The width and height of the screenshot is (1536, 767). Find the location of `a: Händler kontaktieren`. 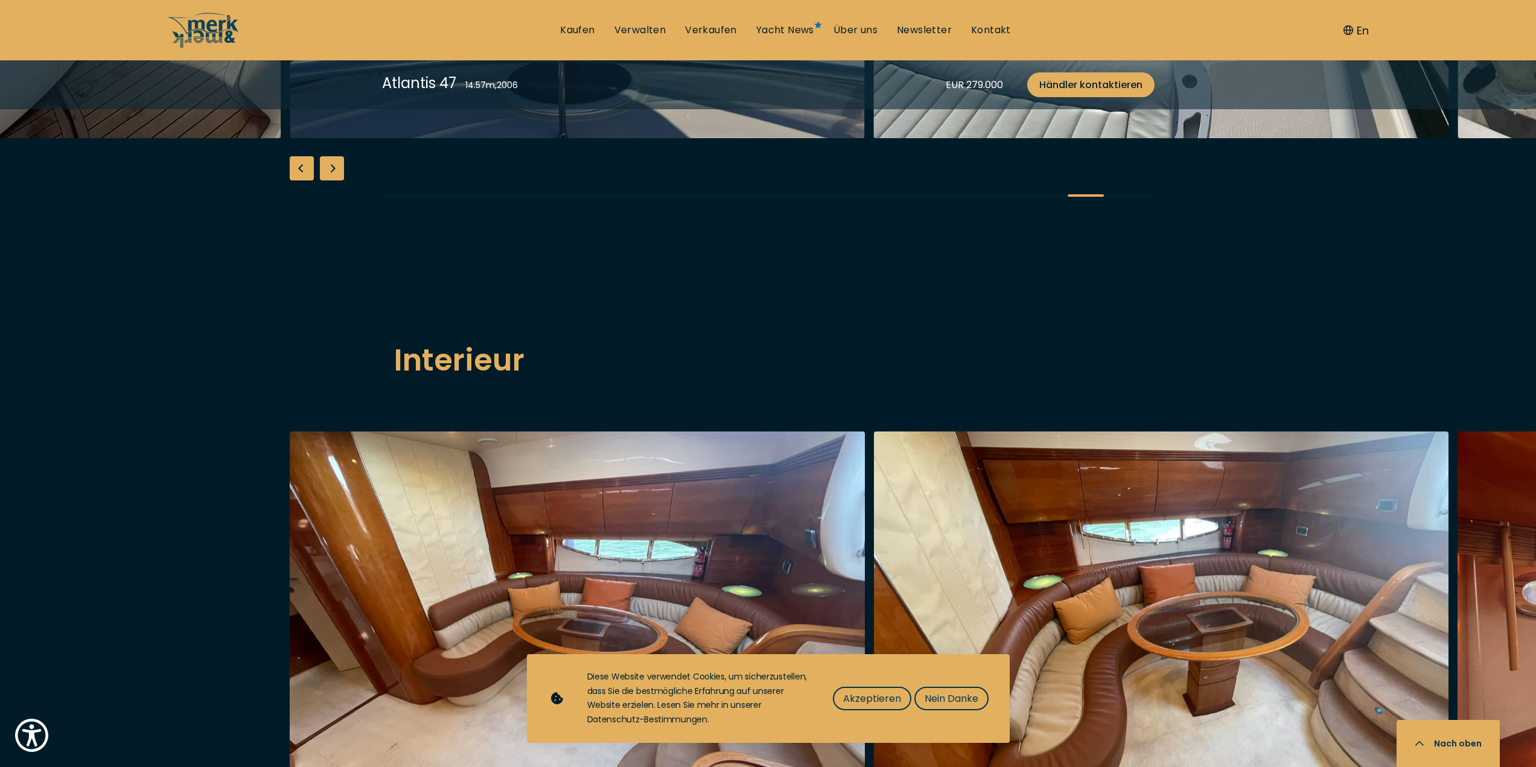

a: Händler kontaktieren is located at coordinates (1091, 84).